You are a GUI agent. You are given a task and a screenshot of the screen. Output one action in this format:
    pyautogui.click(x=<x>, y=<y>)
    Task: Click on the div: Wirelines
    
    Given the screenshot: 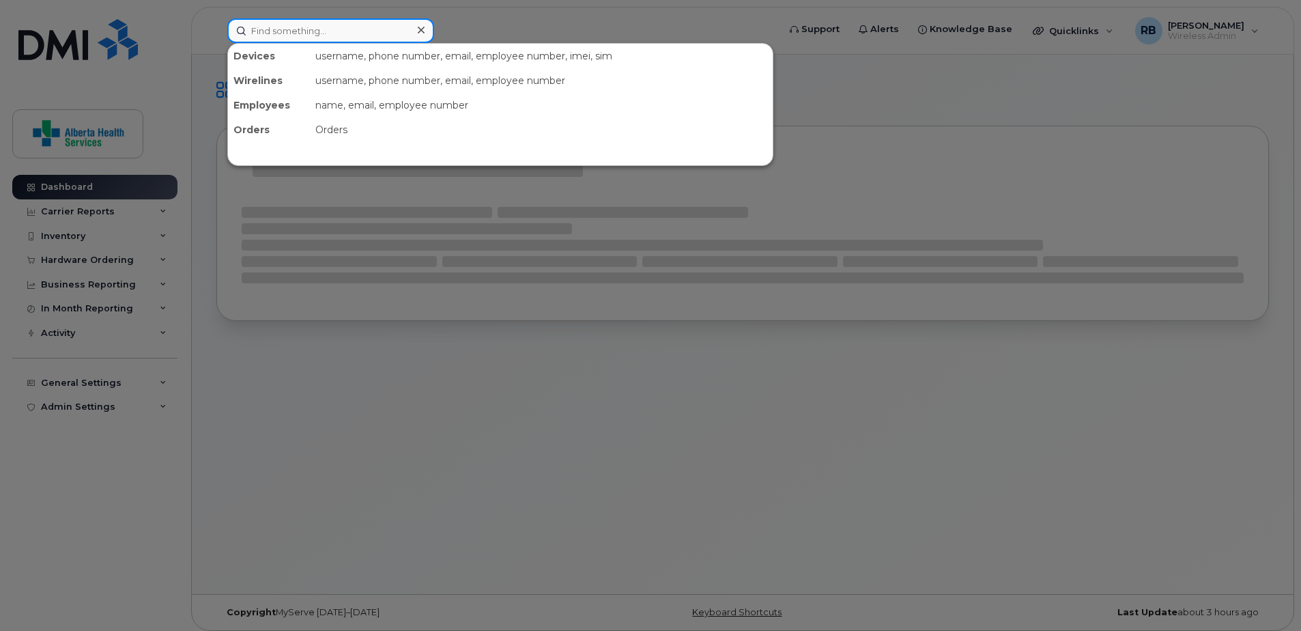 What is the action you would take?
    pyautogui.click(x=269, y=81)
    